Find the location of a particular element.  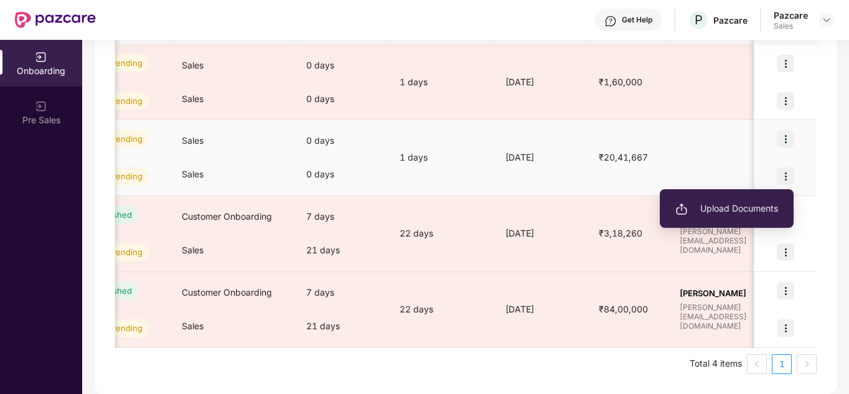

span: ₹84,00,000 is located at coordinates (623, 309).